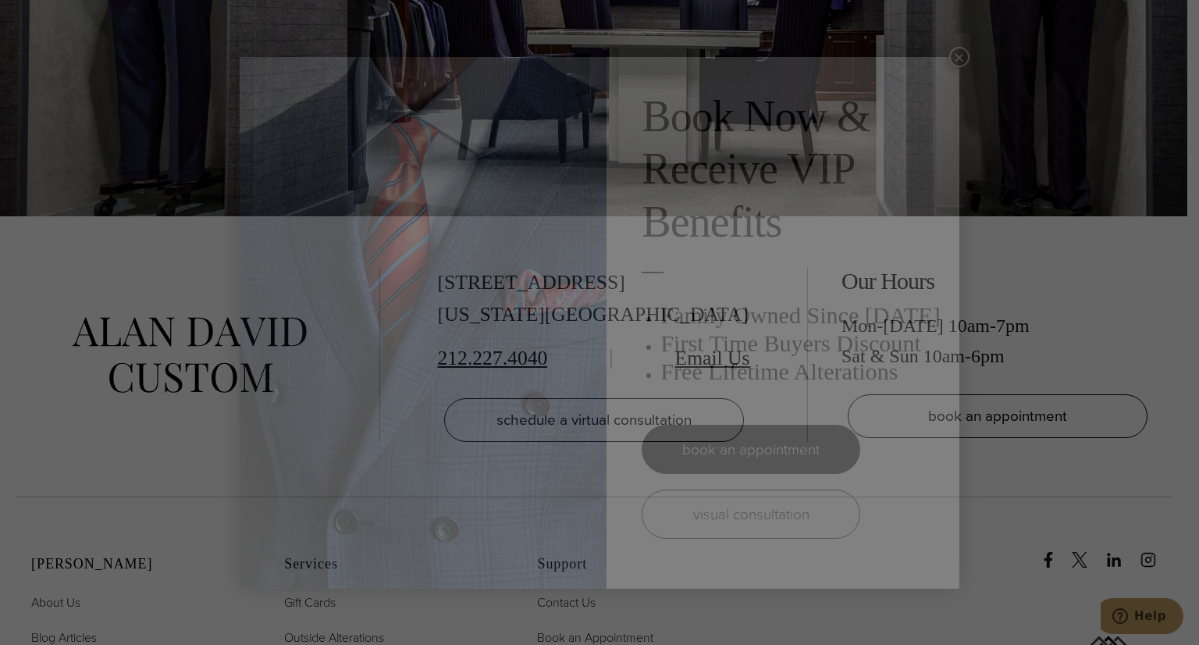 This screenshot has width=1199, height=645. What do you see at coordinates (751, 449) in the screenshot?
I see `a: book an appointment` at bounding box center [751, 449].